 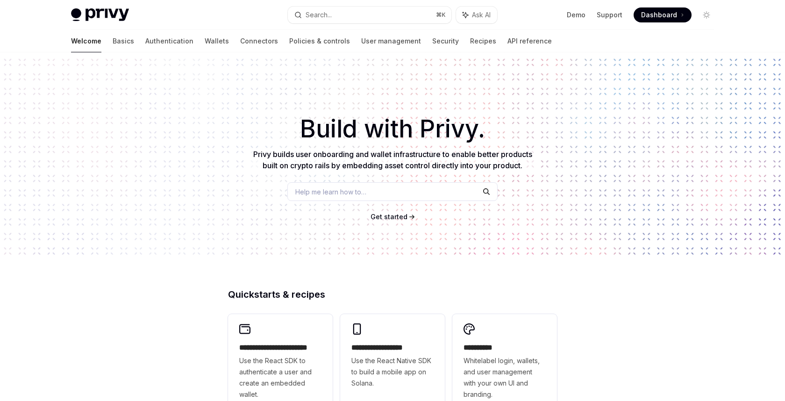 I want to click on span: Ask AI, so click(x=481, y=15).